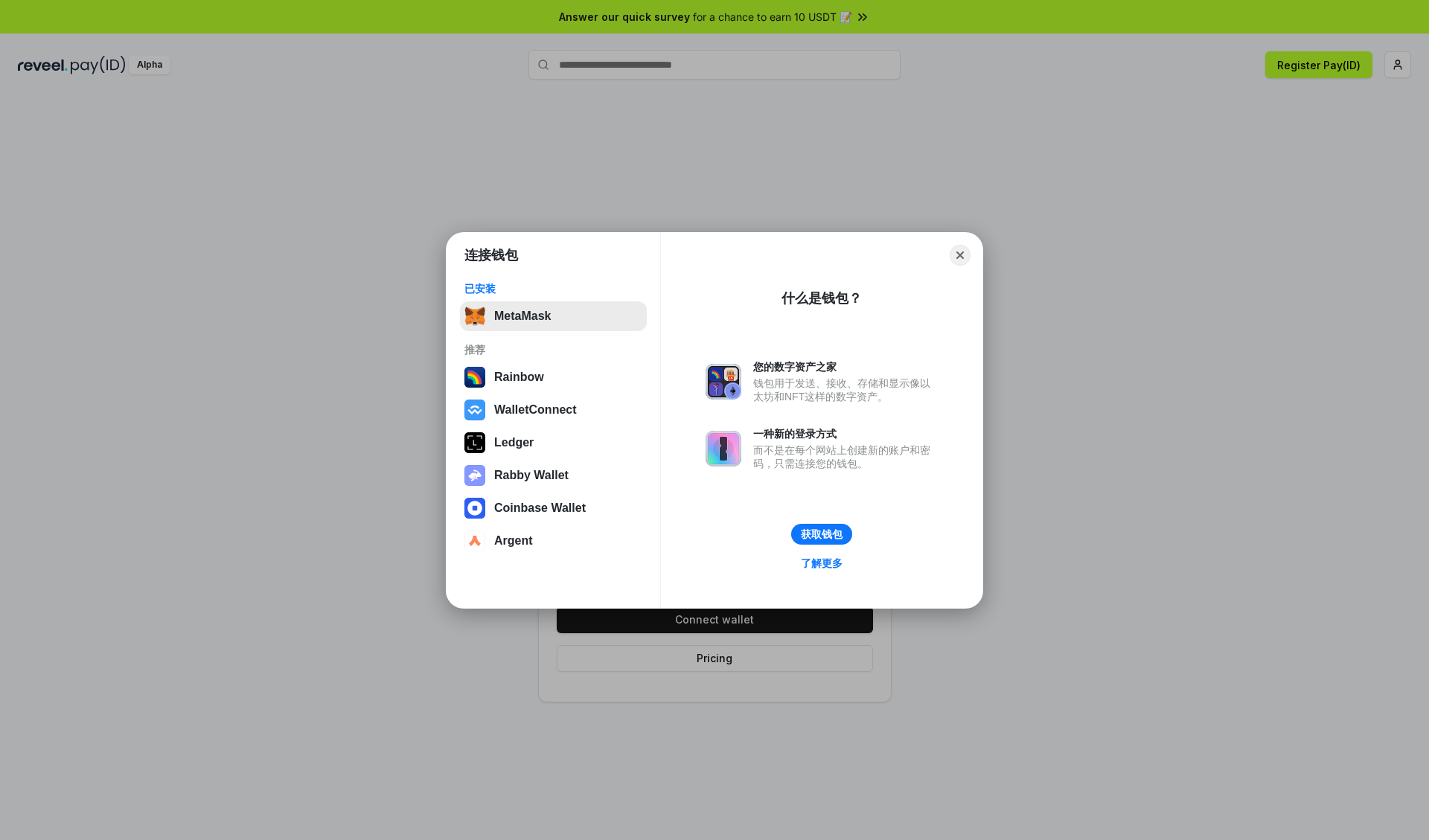 This screenshot has height=840, width=1429. Describe the element at coordinates (821, 564) in the screenshot. I see `div: 了解更多` at that location.